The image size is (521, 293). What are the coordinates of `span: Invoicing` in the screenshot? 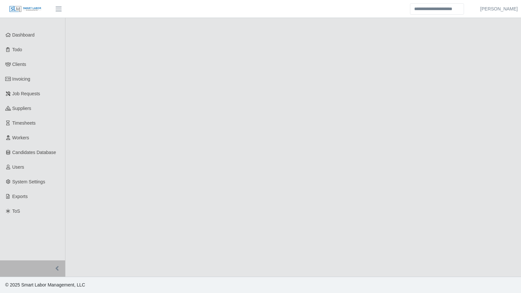 It's located at (21, 79).